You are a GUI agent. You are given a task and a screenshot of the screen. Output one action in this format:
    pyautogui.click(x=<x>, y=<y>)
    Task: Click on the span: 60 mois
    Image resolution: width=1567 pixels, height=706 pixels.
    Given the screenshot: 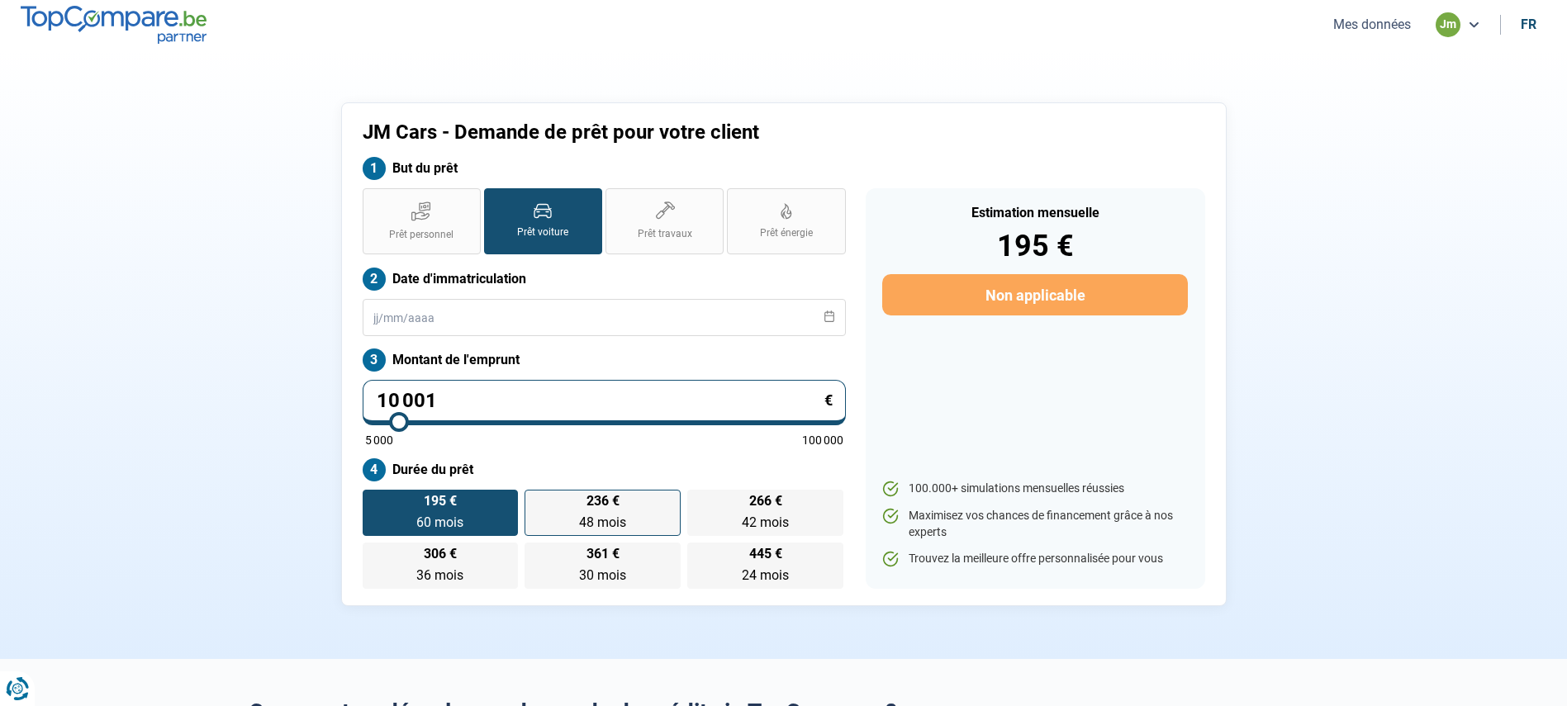 What is the action you would take?
    pyautogui.click(x=439, y=522)
    